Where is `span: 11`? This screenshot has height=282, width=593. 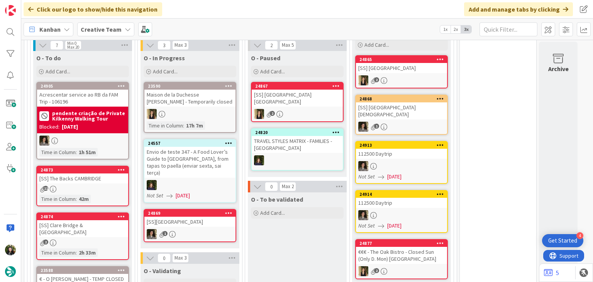 span: 11 is located at coordinates (46, 188).